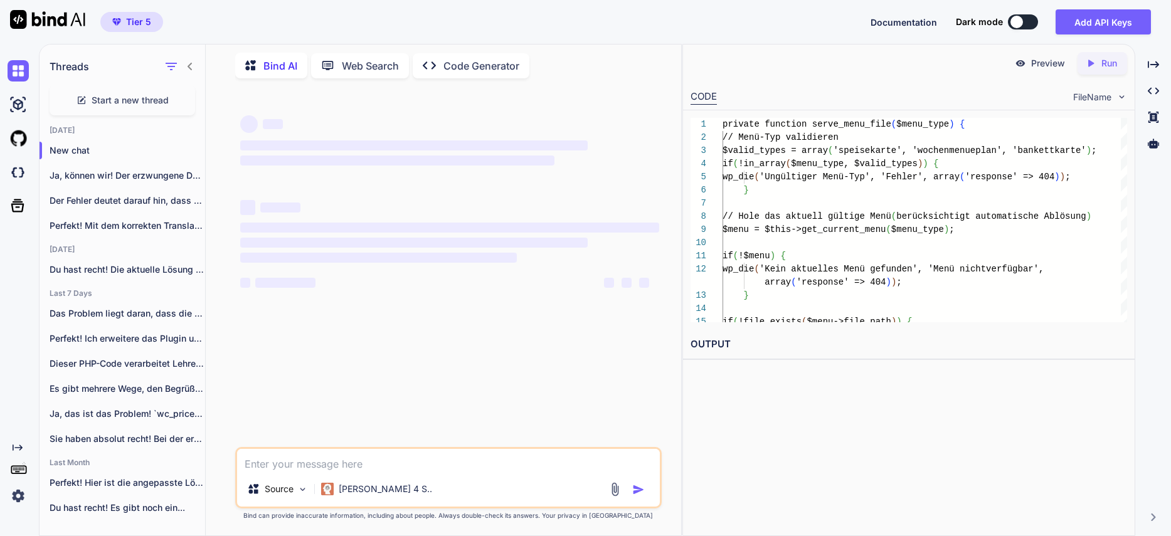 This screenshot has width=1171, height=536. I want to click on h2: Last Month, so click(122, 463).